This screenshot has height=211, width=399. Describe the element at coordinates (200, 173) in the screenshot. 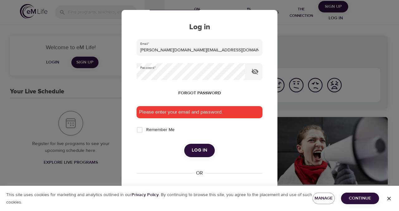

I see `div: OR` at that location.